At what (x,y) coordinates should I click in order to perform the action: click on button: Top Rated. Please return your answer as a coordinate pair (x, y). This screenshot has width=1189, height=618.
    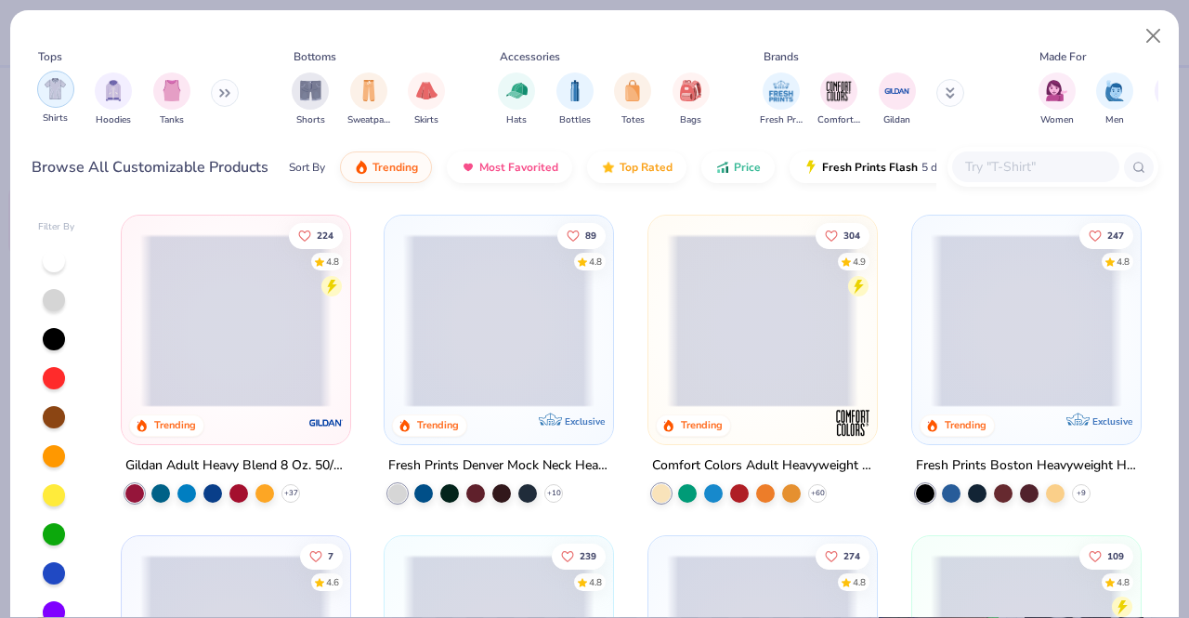
    Looking at the image, I should click on (636, 167).